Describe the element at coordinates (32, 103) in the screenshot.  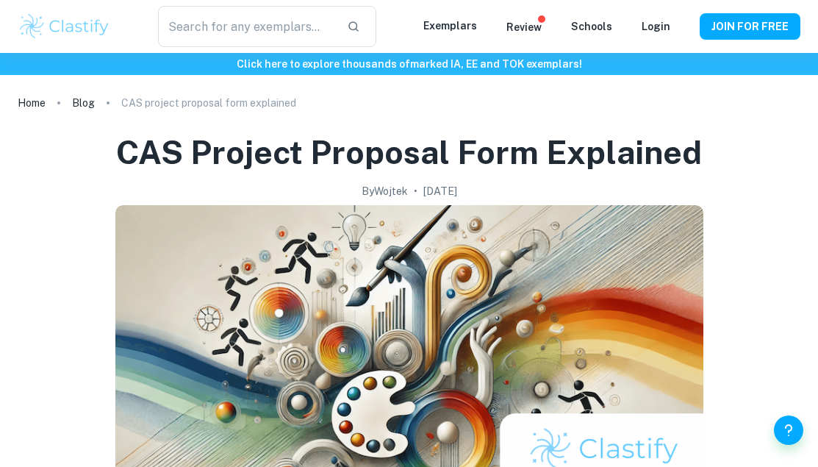
I see `a: Home` at that location.